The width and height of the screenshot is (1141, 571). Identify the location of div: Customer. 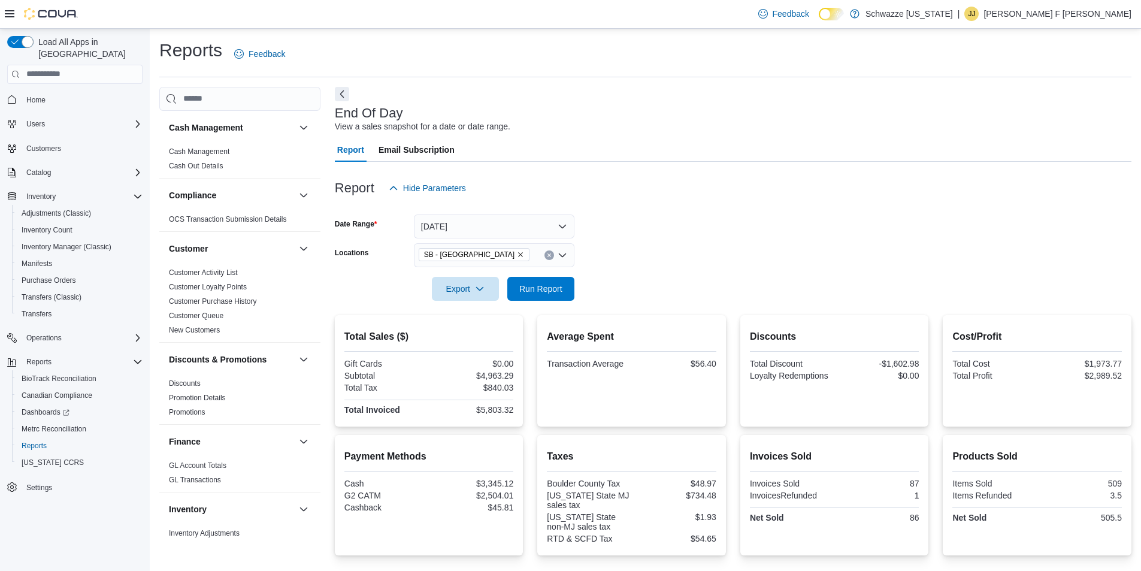
(240, 304).